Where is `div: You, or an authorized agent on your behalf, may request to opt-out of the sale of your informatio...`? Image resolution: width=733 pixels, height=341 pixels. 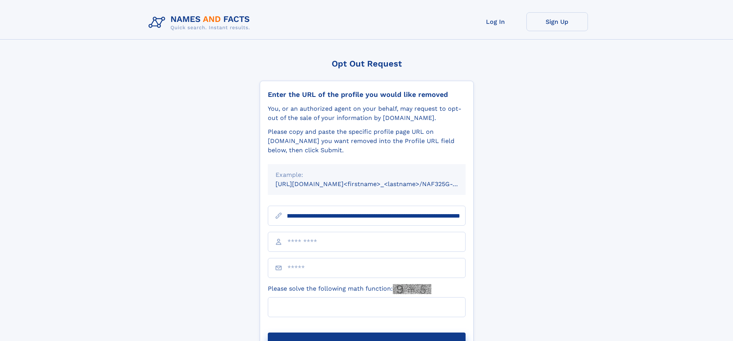 div: You, or an authorized agent on your behalf, may request to opt-out of the sale of your informatio... is located at coordinates (367, 114).